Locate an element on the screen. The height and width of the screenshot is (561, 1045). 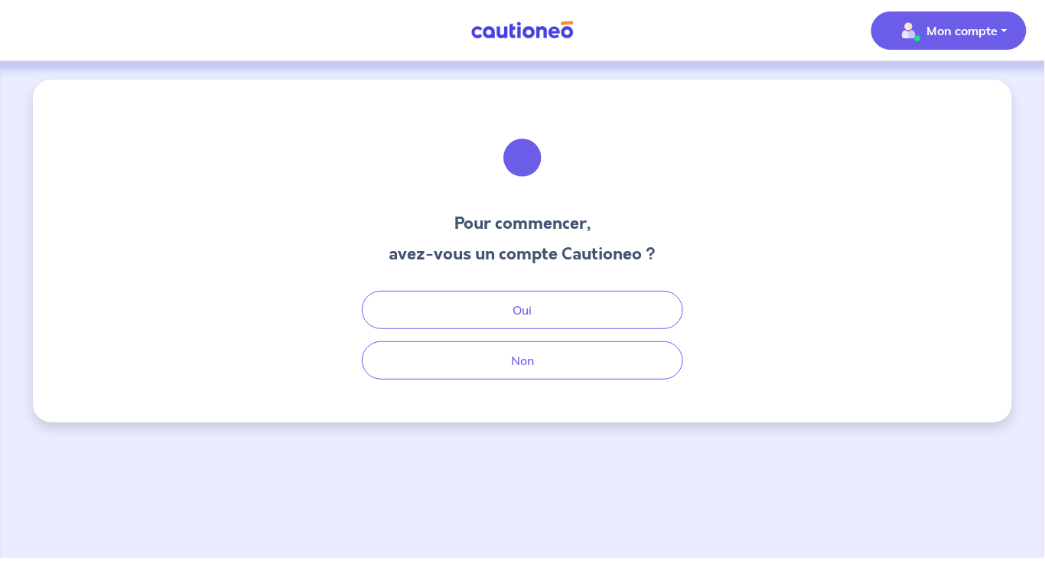
p: Mon compte is located at coordinates (962, 31).